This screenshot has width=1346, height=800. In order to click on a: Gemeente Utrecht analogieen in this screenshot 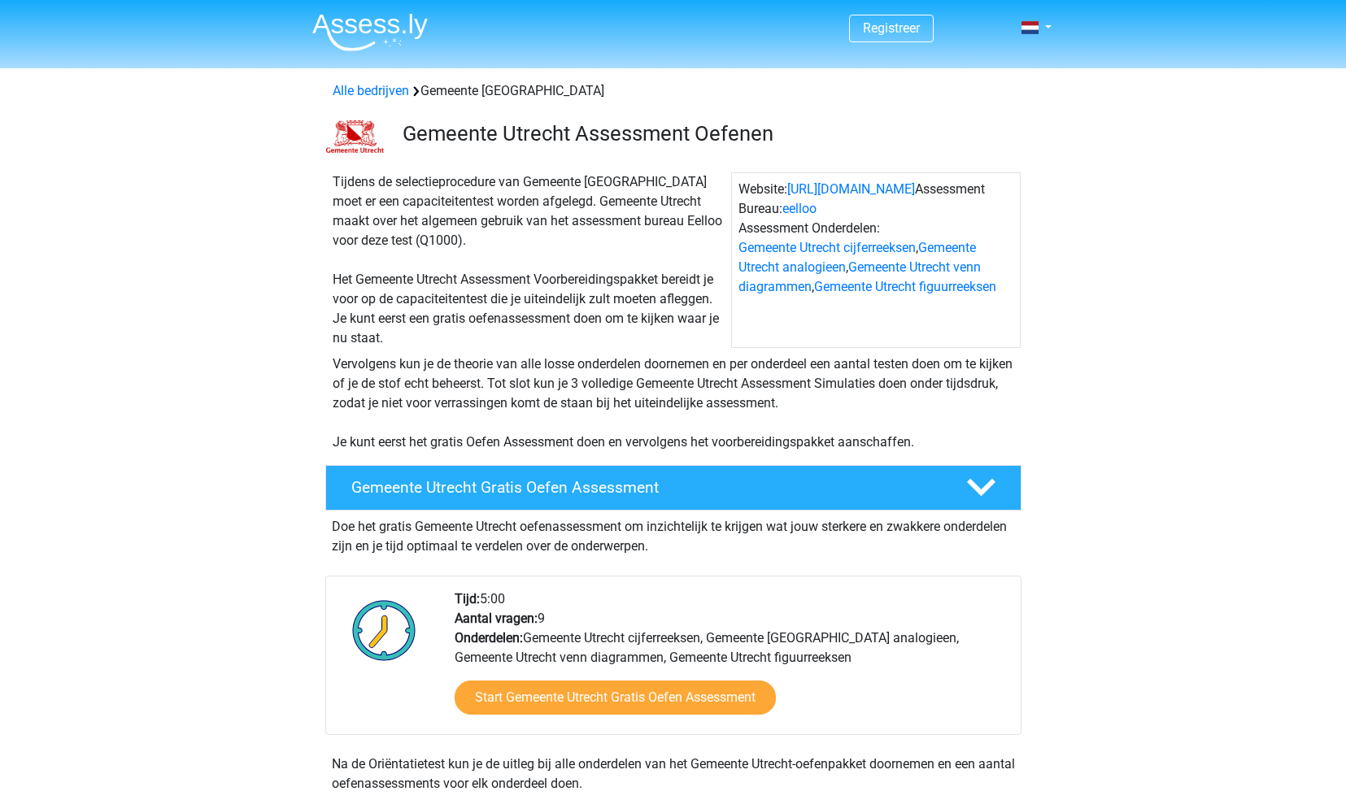, I will do `click(857, 257)`.